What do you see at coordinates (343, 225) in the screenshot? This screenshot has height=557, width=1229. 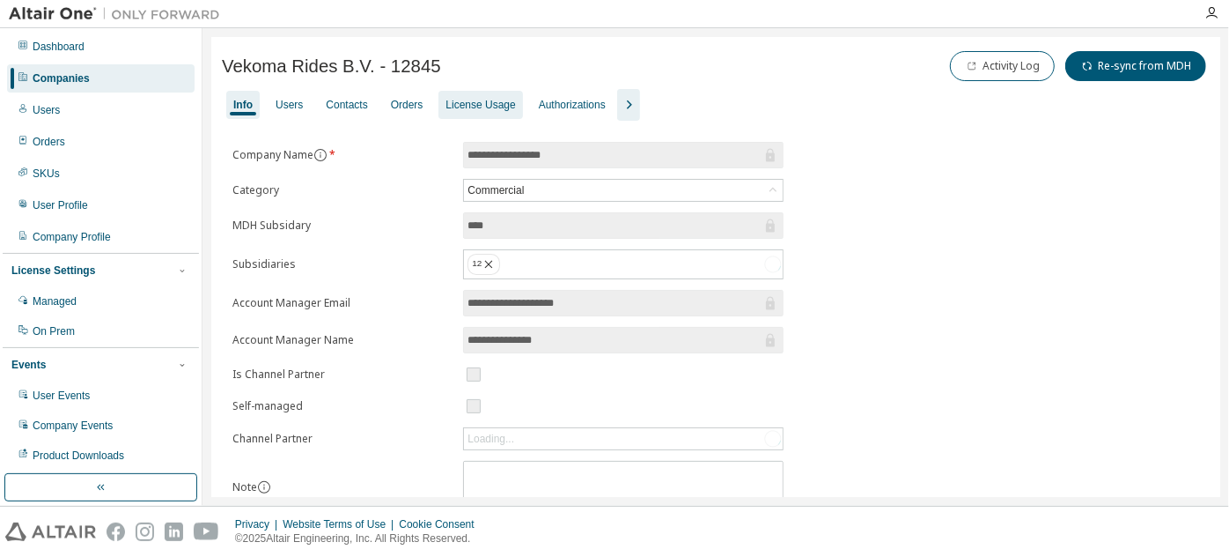 I see `label: MDH Subsidary` at bounding box center [343, 225].